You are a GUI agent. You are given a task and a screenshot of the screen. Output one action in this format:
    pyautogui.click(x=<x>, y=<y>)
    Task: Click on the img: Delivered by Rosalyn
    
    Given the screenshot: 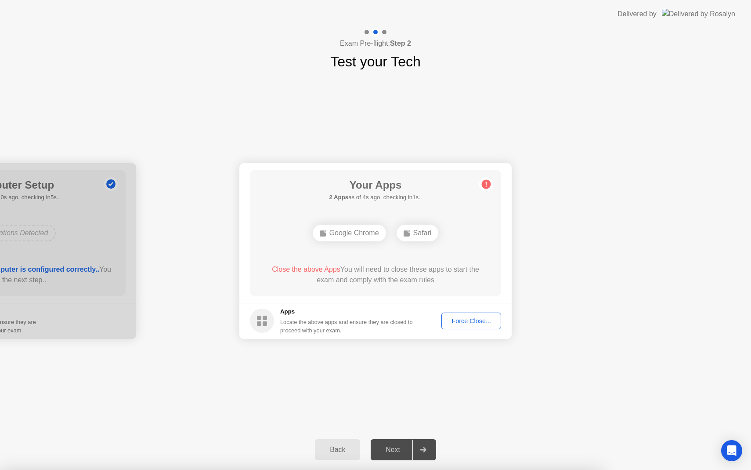 What is the action you would take?
    pyautogui.click(x=699, y=14)
    